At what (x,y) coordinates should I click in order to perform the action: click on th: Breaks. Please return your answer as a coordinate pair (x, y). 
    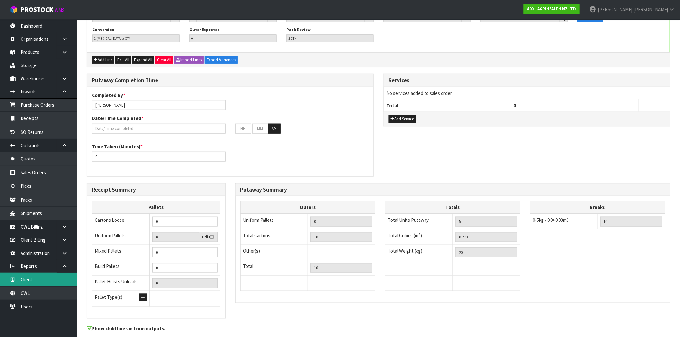
    Looking at the image, I should click on (597, 208).